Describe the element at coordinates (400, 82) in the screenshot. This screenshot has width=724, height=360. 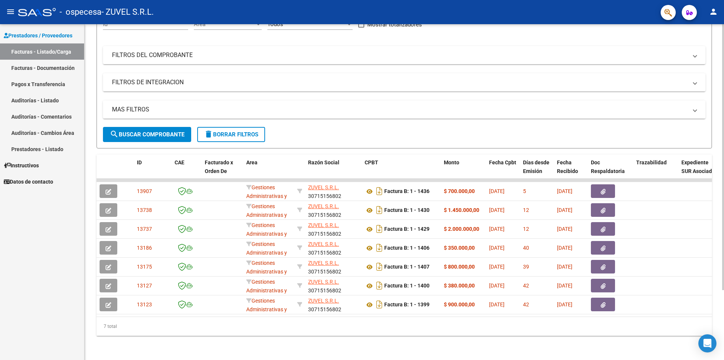
I see `mat-panel-title: FILTROS DE INTEGRACION` at that location.